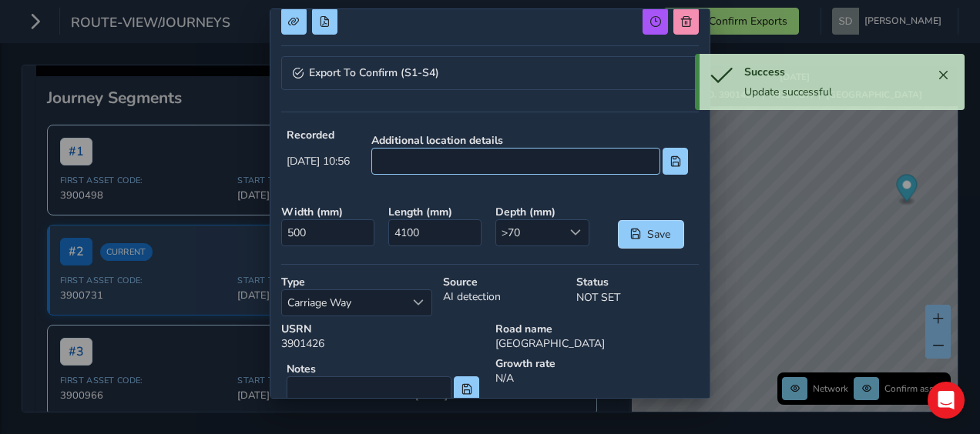 The width and height of the screenshot is (980, 434). I want to click on button: Save, so click(651, 234).